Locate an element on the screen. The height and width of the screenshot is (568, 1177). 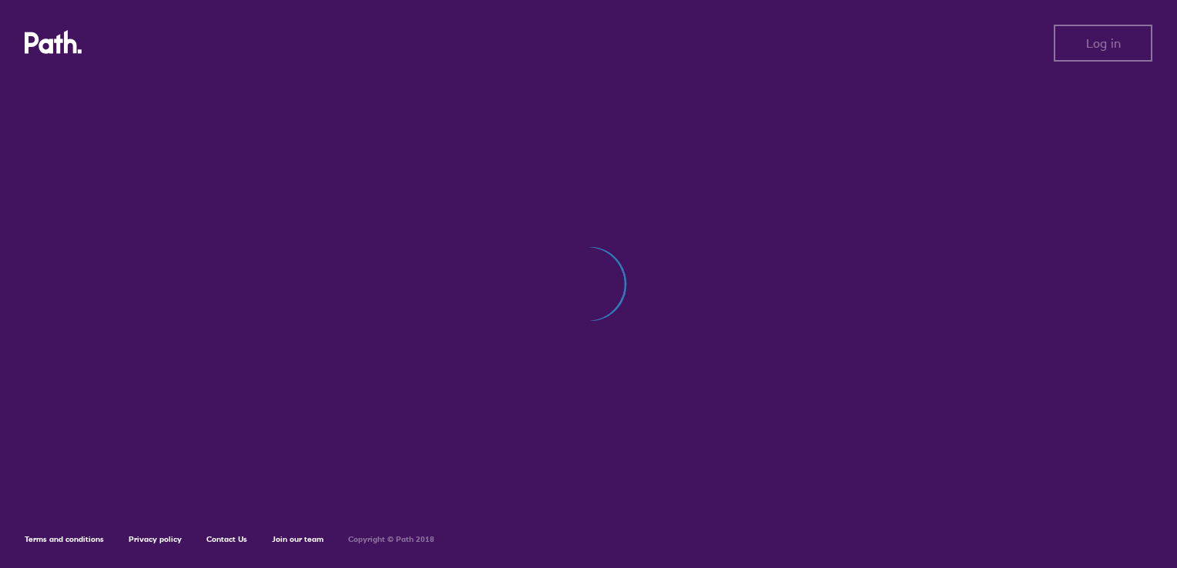
a: Privacy policy is located at coordinates (155, 539).